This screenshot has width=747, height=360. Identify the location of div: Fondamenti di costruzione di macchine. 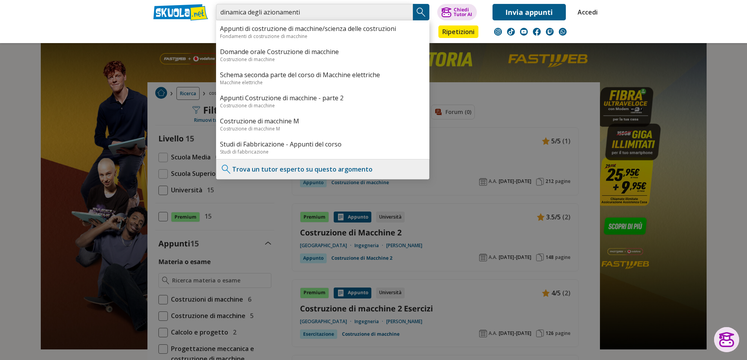
(323, 36).